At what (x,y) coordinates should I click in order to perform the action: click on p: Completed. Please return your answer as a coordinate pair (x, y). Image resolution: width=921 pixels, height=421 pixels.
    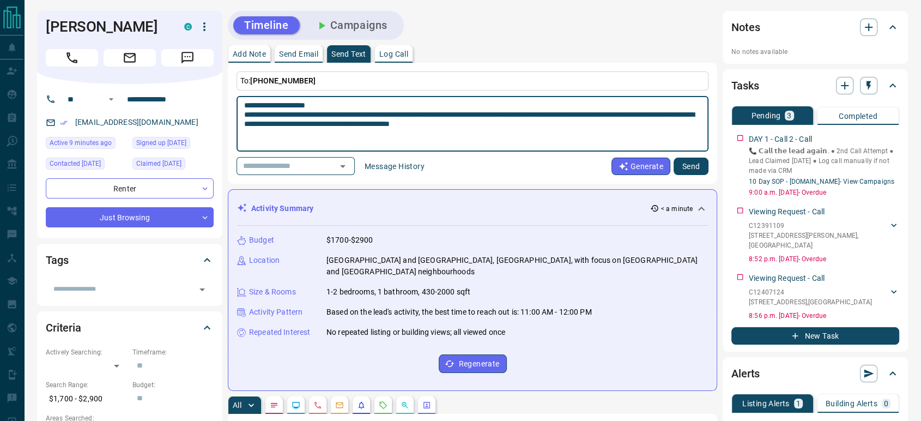
    Looking at the image, I should click on (858, 116).